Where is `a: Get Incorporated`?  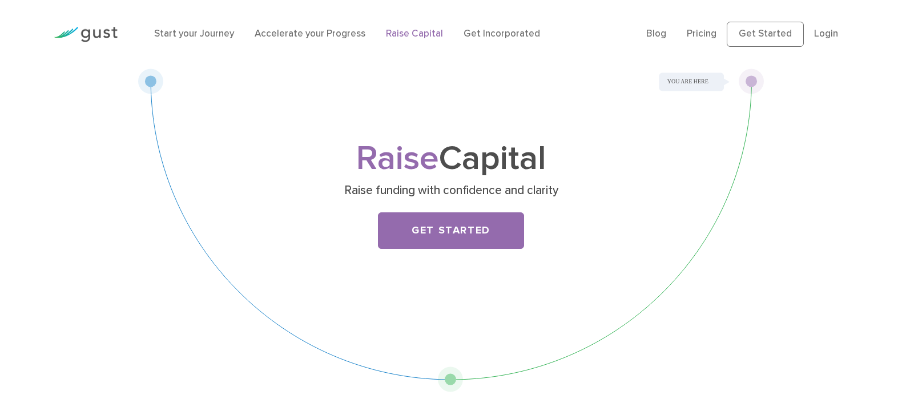
a: Get Incorporated is located at coordinates (502, 34).